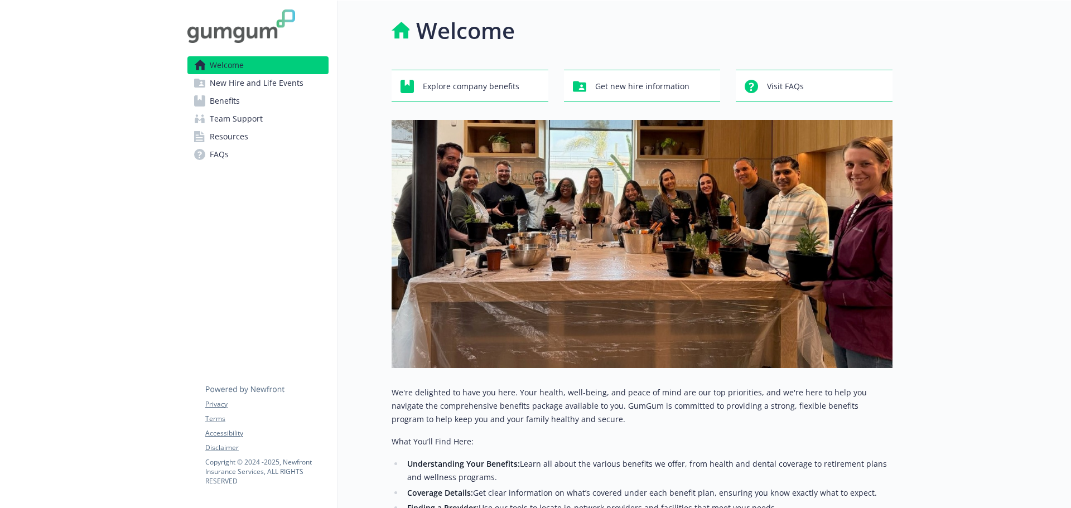 The height and width of the screenshot is (508, 1071). Describe the element at coordinates (267, 448) in the screenshot. I see `a: Disclaimer` at that location.